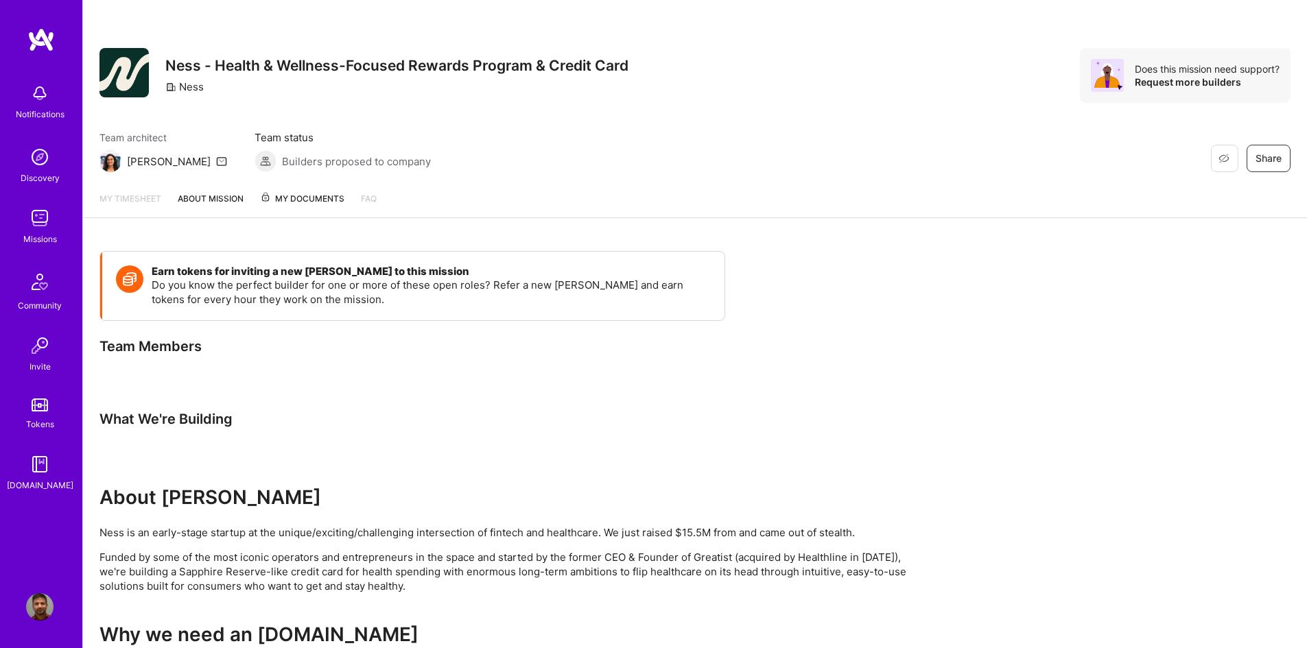 The height and width of the screenshot is (648, 1307). What do you see at coordinates (265, 161) in the screenshot?
I see `img: Builders proposed to company` at bounding box center [265, 161].